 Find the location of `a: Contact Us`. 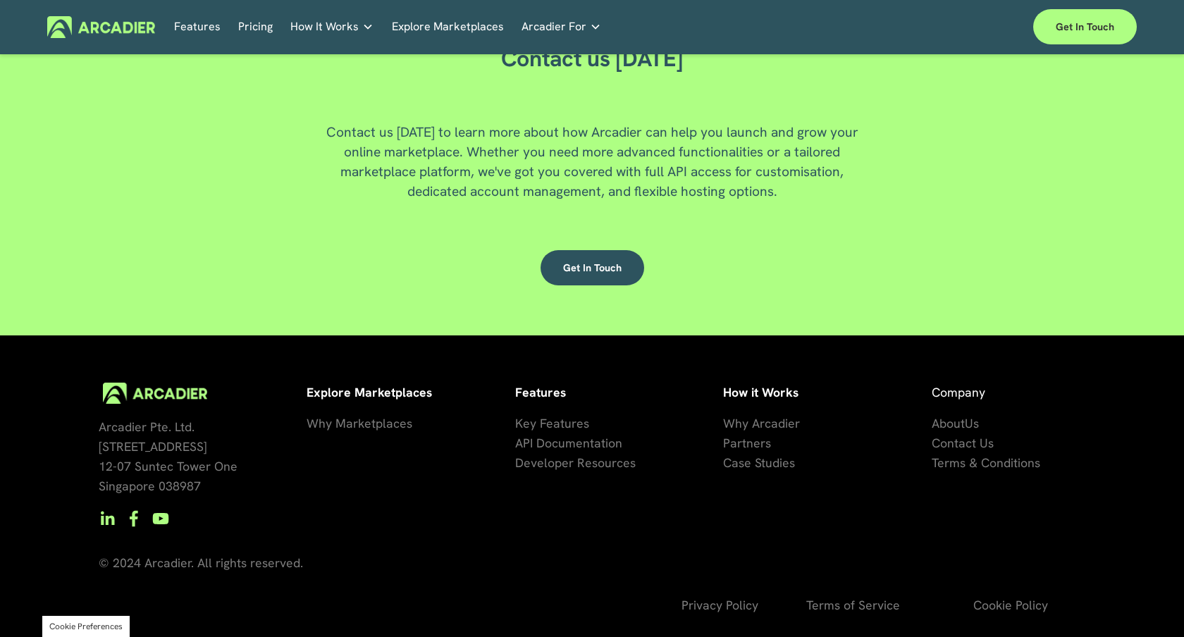

a: Contact Us is located at coordinates (963, 443).